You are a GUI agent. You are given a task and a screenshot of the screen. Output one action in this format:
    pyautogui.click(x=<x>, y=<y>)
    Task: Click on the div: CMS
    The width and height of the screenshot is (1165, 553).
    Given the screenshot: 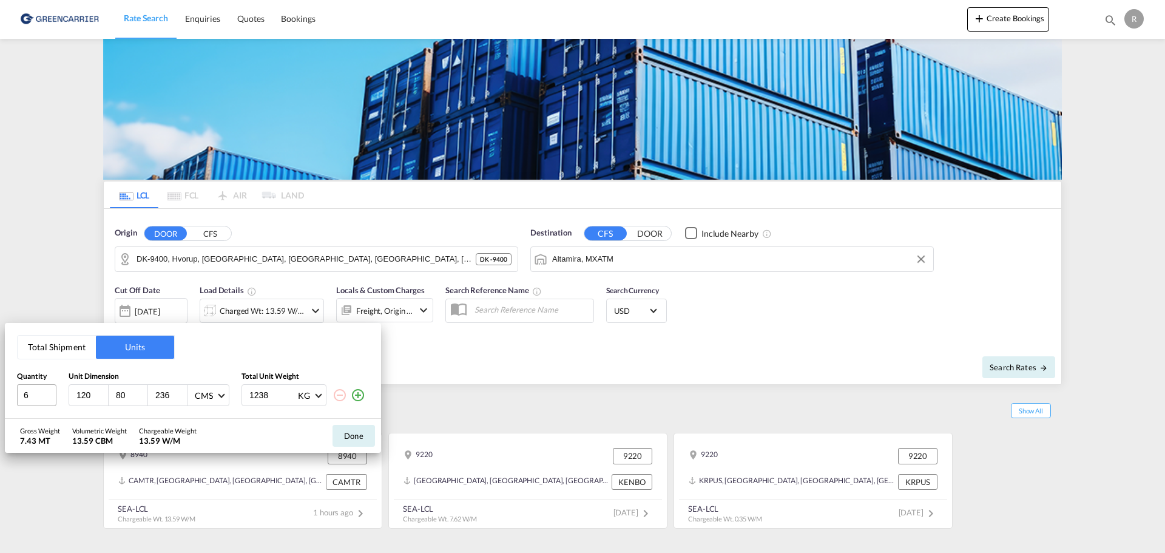 What is the action you would take?
    pyautogui.click(x=204, y=395)
    